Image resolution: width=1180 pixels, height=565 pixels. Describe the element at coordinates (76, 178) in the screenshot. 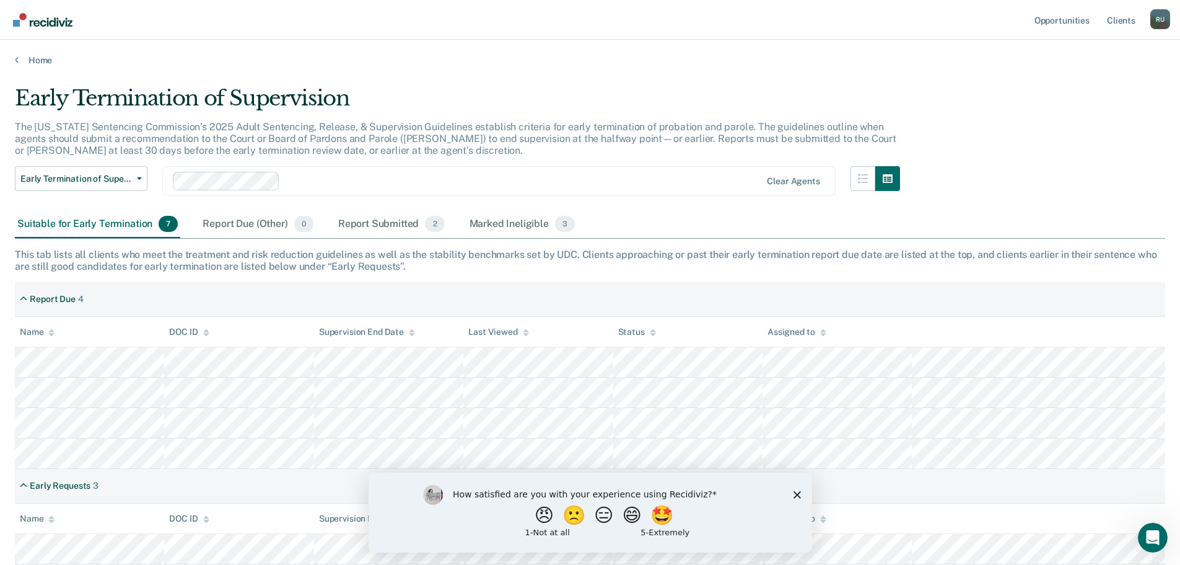

I see `span: Early Termination of Supervision` at that location.